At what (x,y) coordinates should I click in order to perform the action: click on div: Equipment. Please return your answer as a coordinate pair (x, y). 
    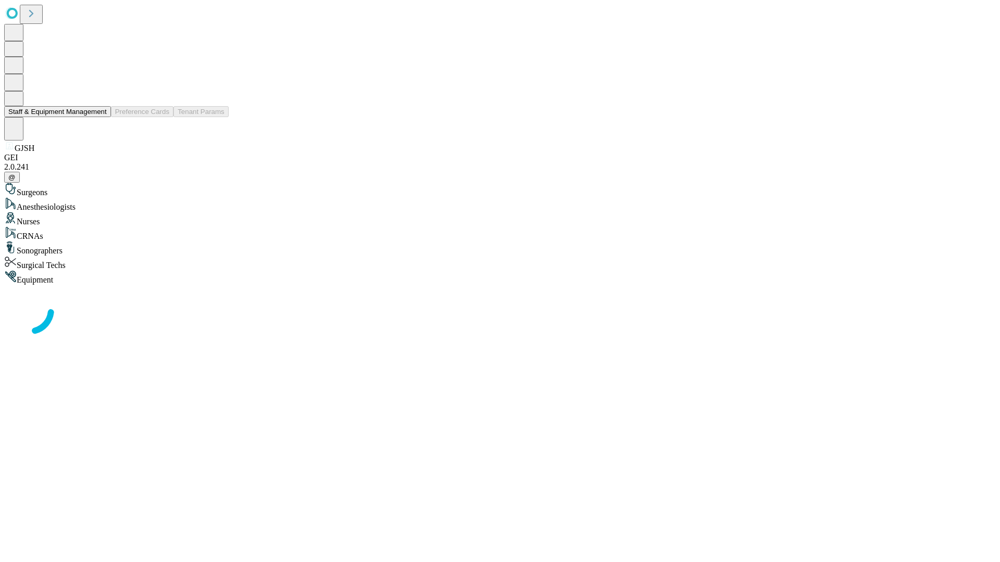
    Looking at the image, I should click on (500, 278).